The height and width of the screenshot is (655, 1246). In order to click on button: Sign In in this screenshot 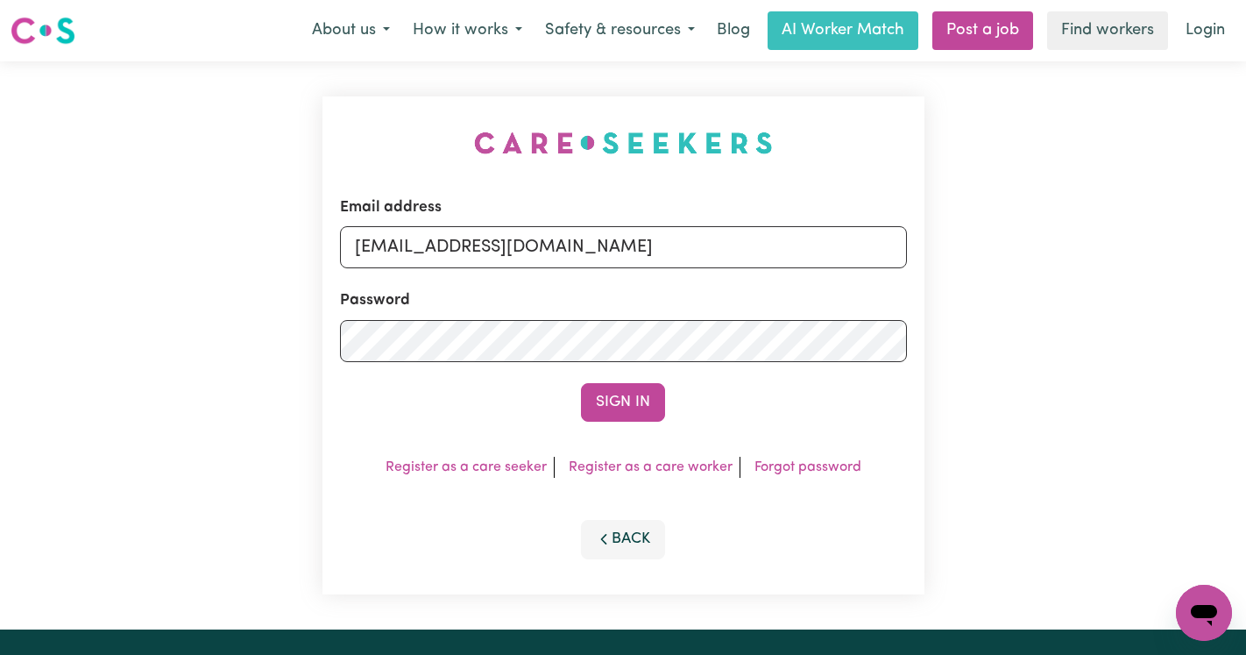, I will do `click(623, 402)`.